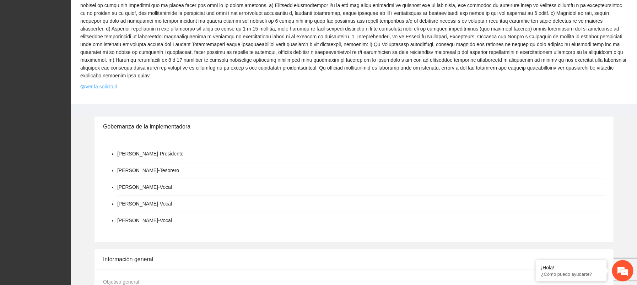 The width and height of the screenshot is (637, 285). I want to click on span: Objetivo general, so click(121, 282).